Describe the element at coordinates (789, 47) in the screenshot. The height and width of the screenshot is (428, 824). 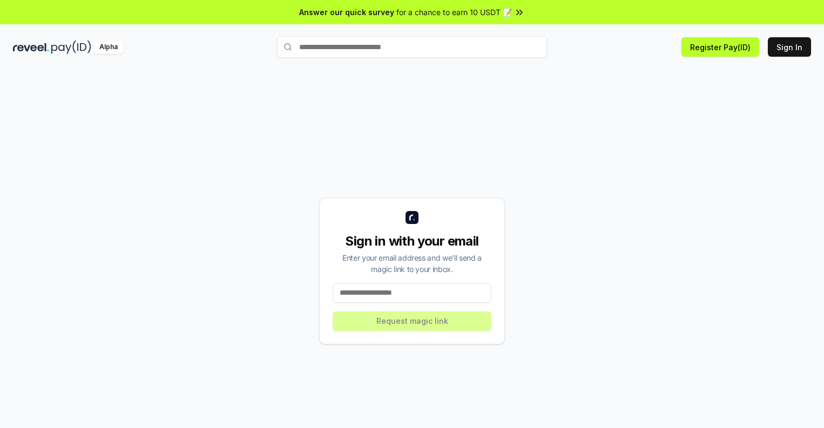
I see `button: Sign In` at that location.